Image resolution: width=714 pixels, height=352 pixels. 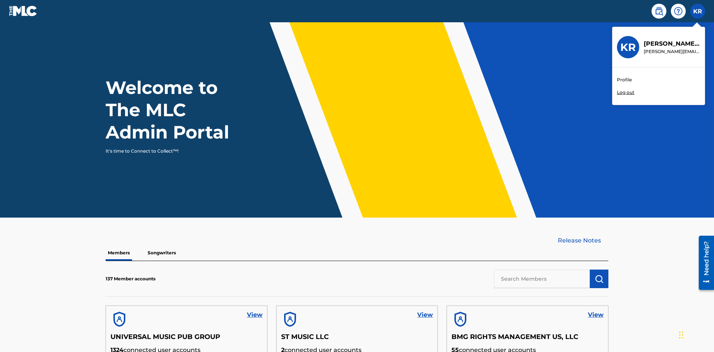 I want to click on input: Search Members, so click(x=542, y=279).